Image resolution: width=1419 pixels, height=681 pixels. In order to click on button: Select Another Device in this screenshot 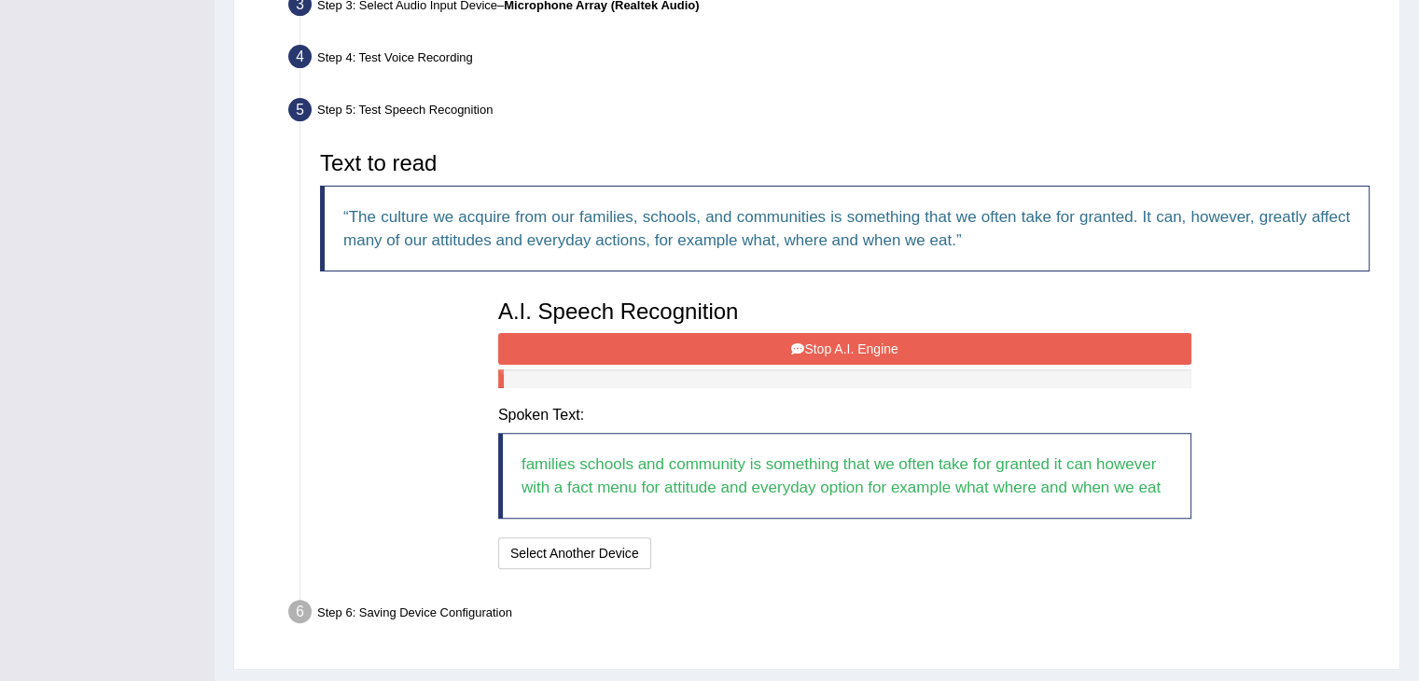, I will do `click(575, 553)`.